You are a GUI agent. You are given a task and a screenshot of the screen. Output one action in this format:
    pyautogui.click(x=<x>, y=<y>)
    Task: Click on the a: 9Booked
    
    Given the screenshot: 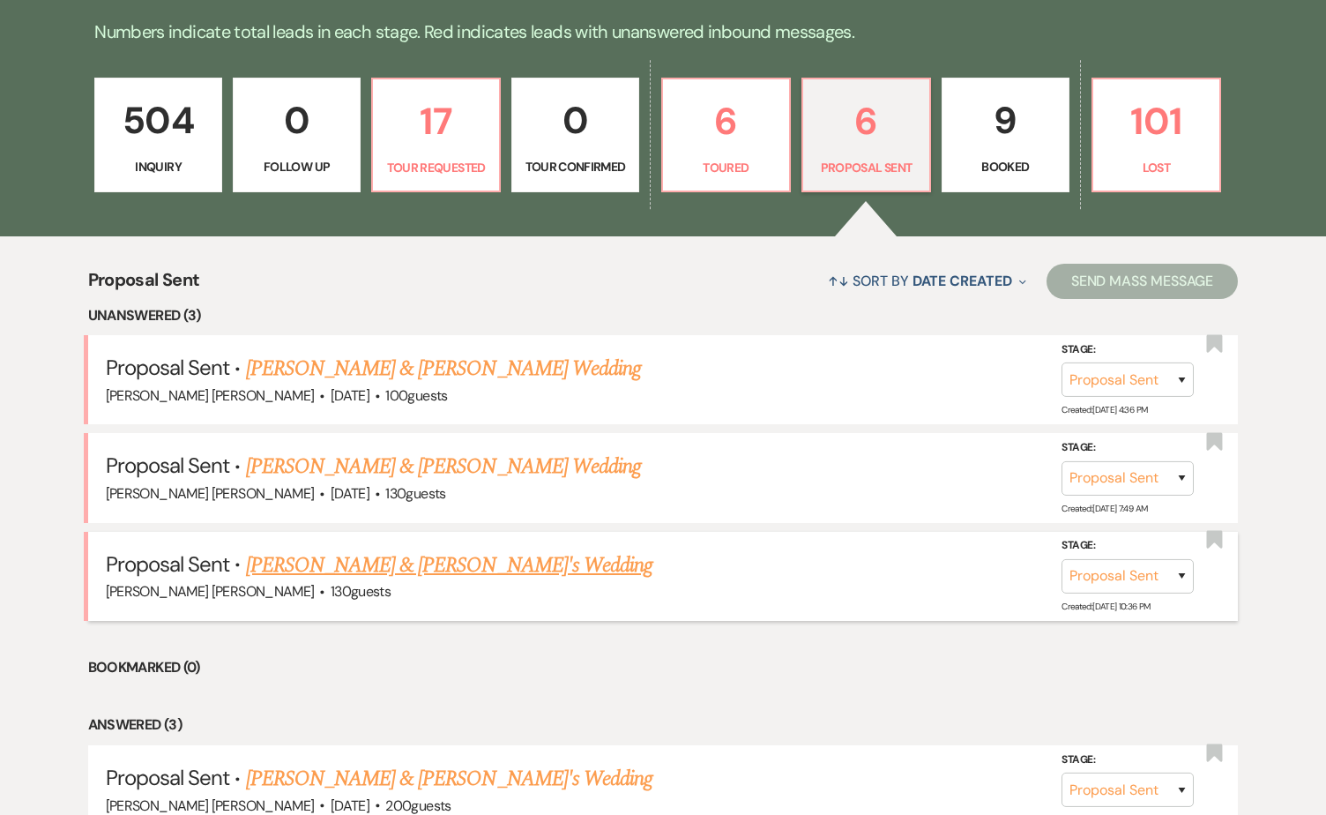 What is the action you would take?
    pyautogui.click(x=1005, y=135)
    